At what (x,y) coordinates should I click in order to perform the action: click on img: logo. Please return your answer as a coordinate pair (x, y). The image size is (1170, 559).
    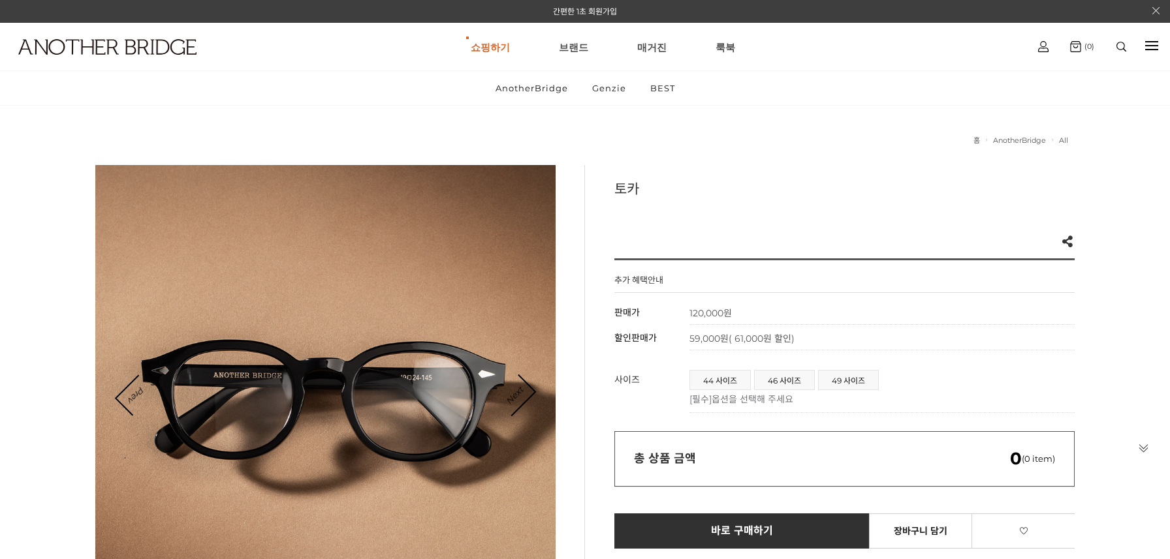
    Looking at the image, I should click on (107, 47).